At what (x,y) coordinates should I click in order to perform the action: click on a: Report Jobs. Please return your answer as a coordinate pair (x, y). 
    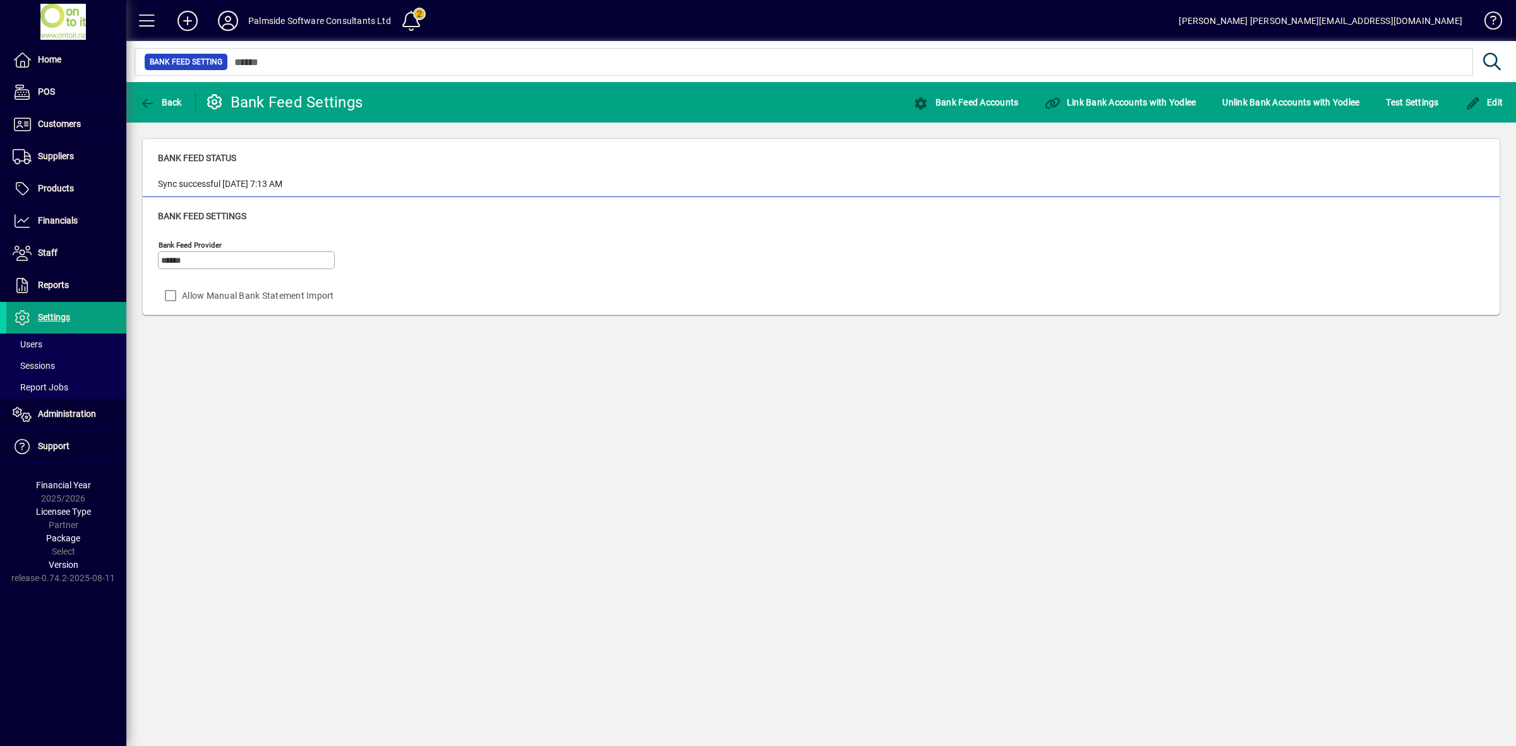
    Looking at the image, I should click on (66, 387).